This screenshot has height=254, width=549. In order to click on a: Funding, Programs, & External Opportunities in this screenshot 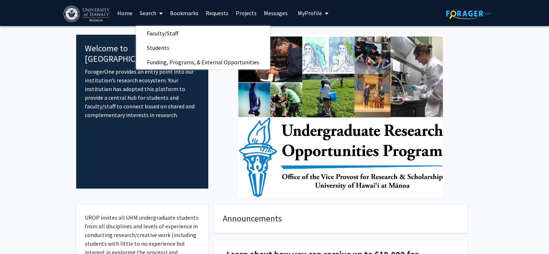, I will do `click(203, 62)`.